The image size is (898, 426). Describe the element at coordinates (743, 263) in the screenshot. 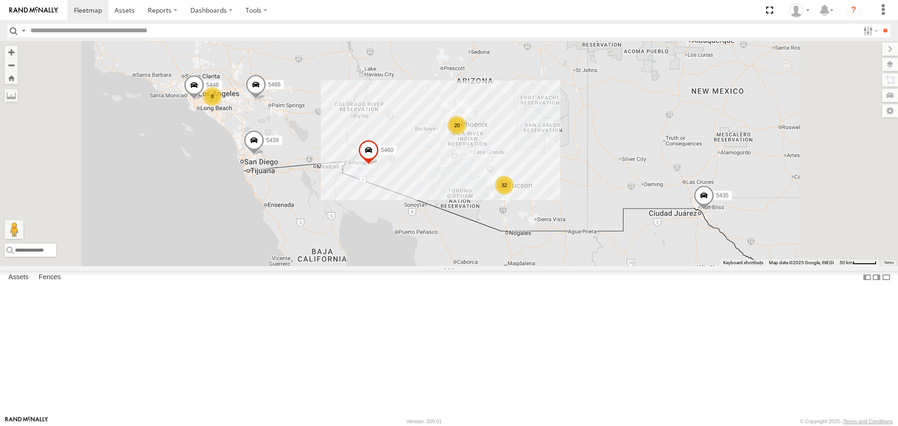

I see `button: Keyboard shortcuts` at that location.